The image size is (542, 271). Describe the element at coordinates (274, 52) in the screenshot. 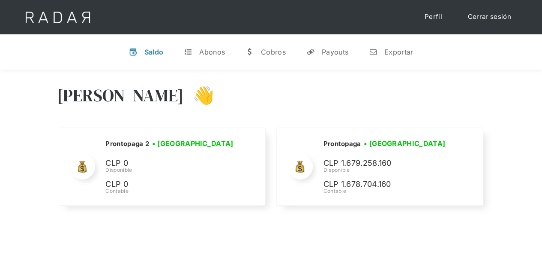

I see `div: Cobros` at that location.